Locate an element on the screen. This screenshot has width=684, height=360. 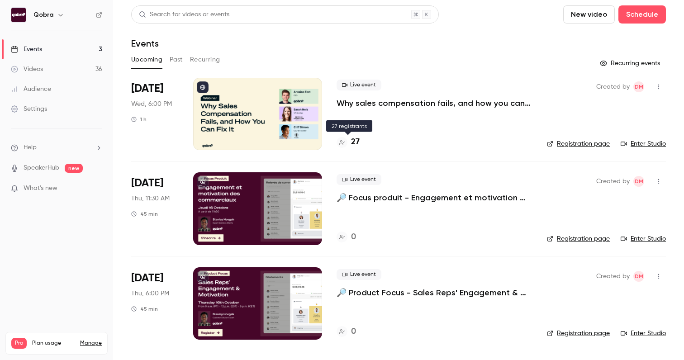
button: Past is located at coordinates (176, 60).